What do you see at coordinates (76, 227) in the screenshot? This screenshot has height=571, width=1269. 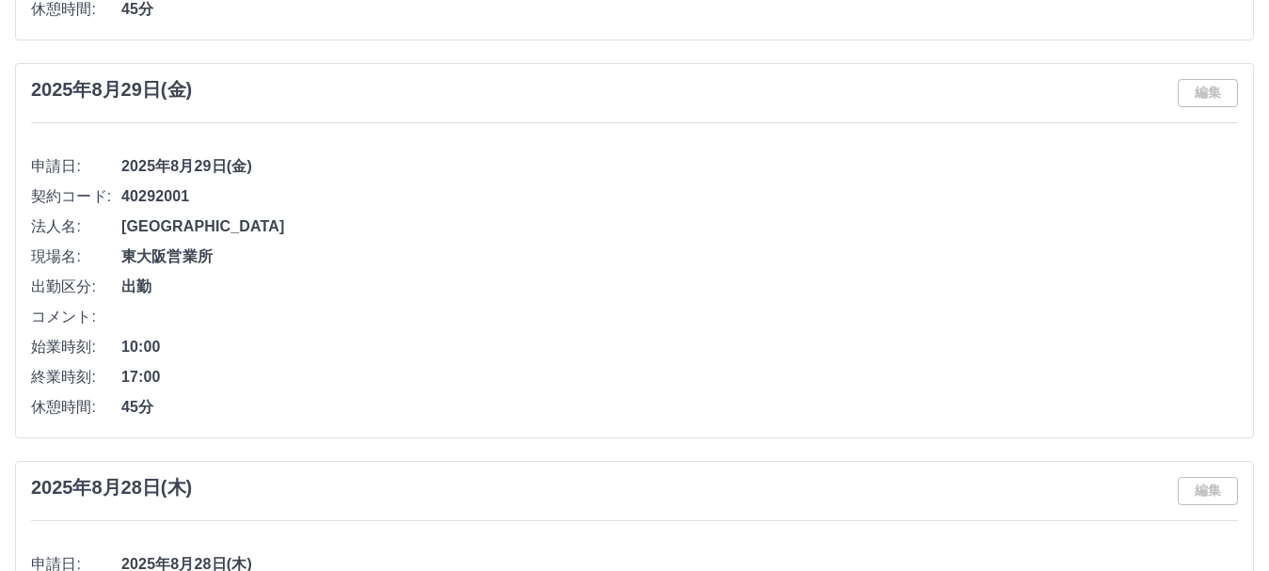 I see `span: 法人名:` at bounding box center [76, 227].